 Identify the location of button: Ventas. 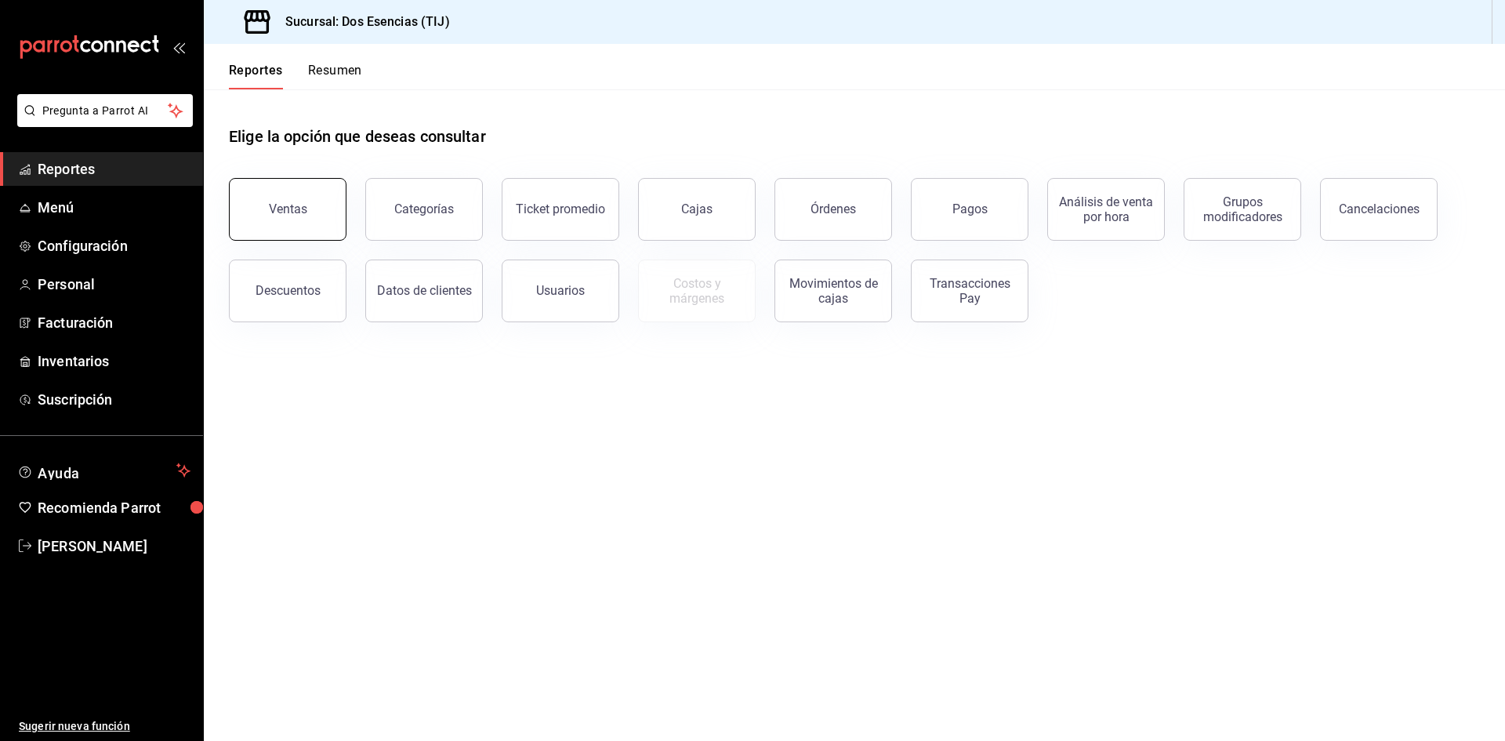
(288, 209).